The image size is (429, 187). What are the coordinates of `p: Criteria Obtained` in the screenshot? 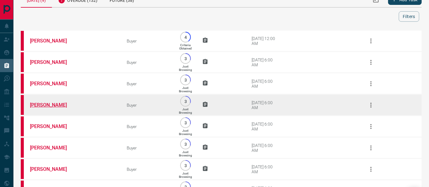 It's located at (185, 47).